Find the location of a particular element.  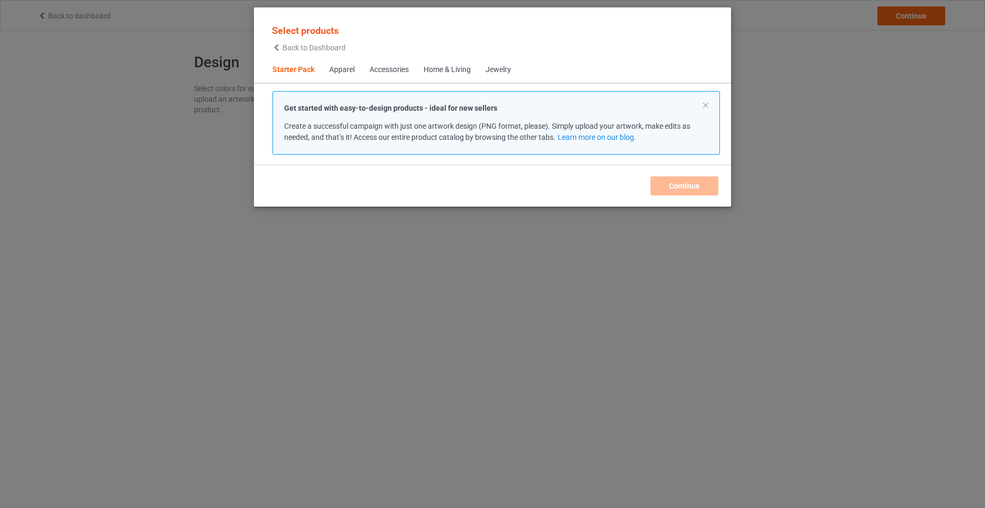

div: Home & Living is located at coordinates (447, 70).